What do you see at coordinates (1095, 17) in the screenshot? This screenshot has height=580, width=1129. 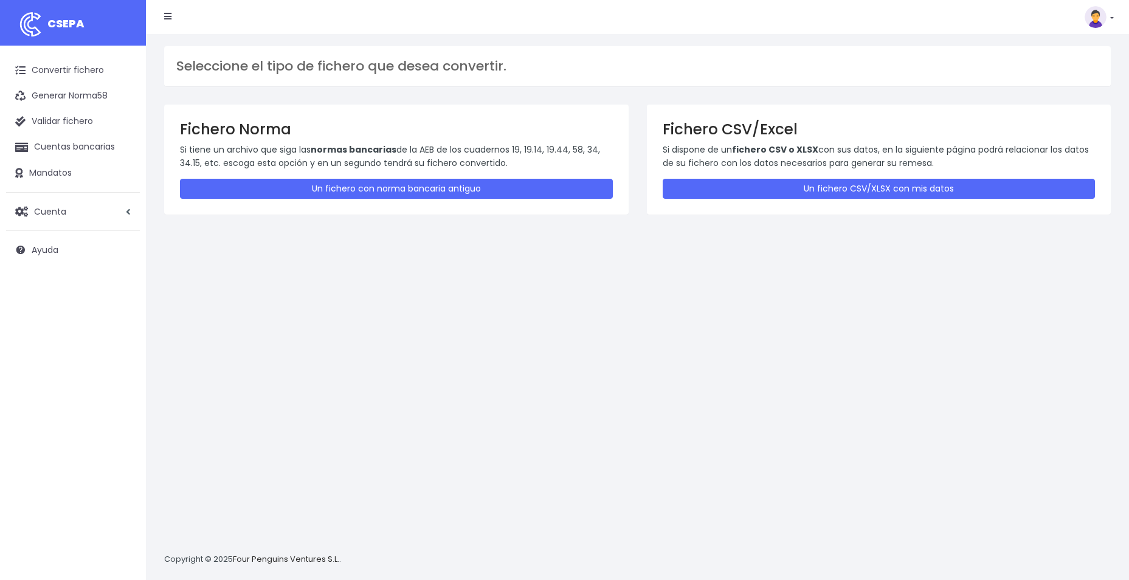 I see `img: profile` at bounding box center [1095, 17].